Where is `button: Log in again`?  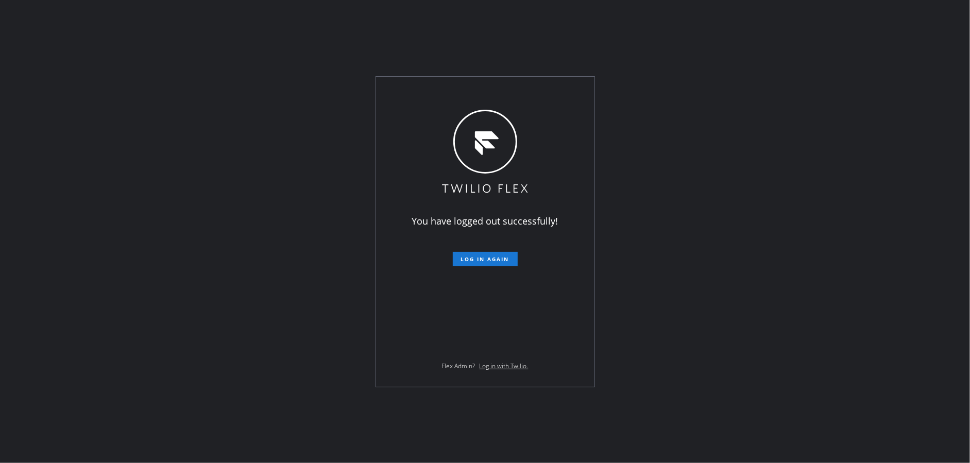
button: Log in again is located at coordinates (485, 259).